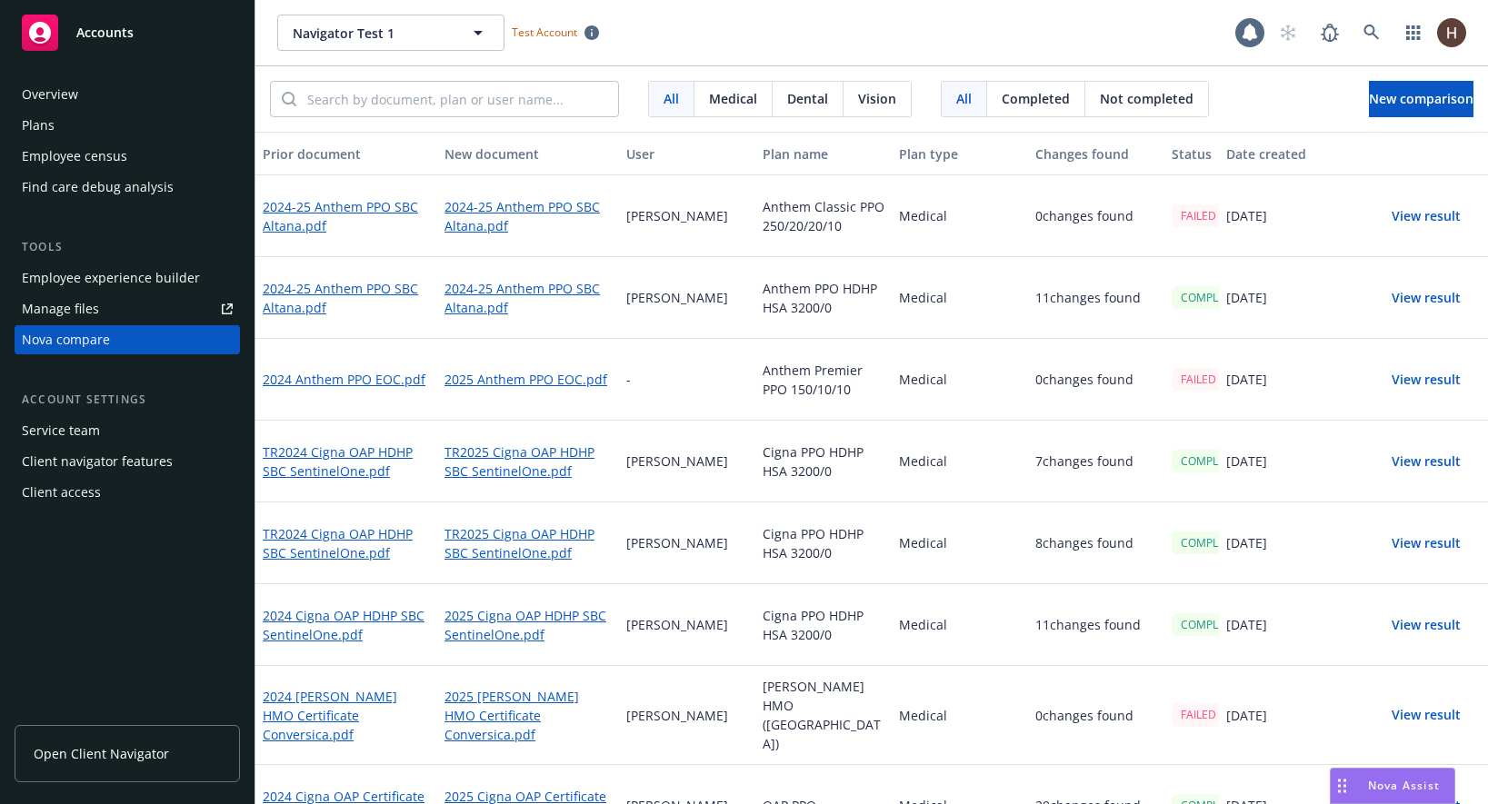 The image size is (1488, 804). I want to click on span: Nova Assist, so click(1403, 785).